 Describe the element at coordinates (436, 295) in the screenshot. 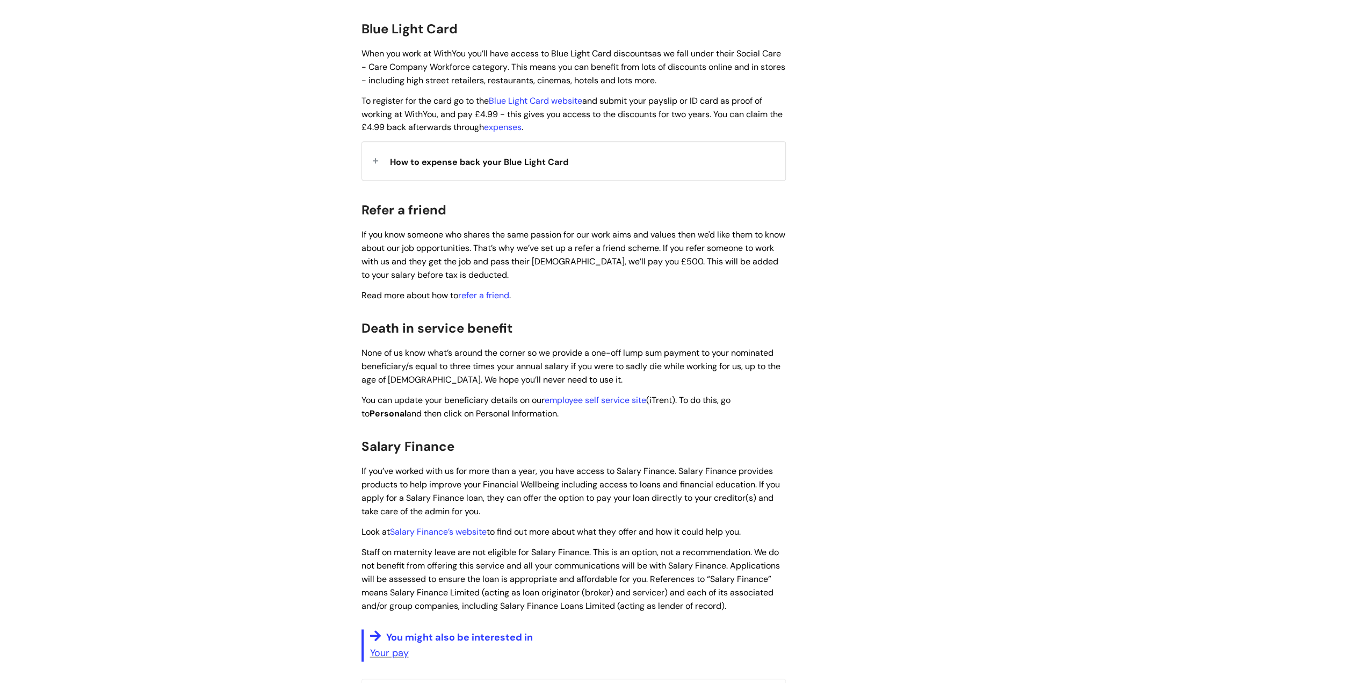

I see `span: Read more about how to .` at that location.